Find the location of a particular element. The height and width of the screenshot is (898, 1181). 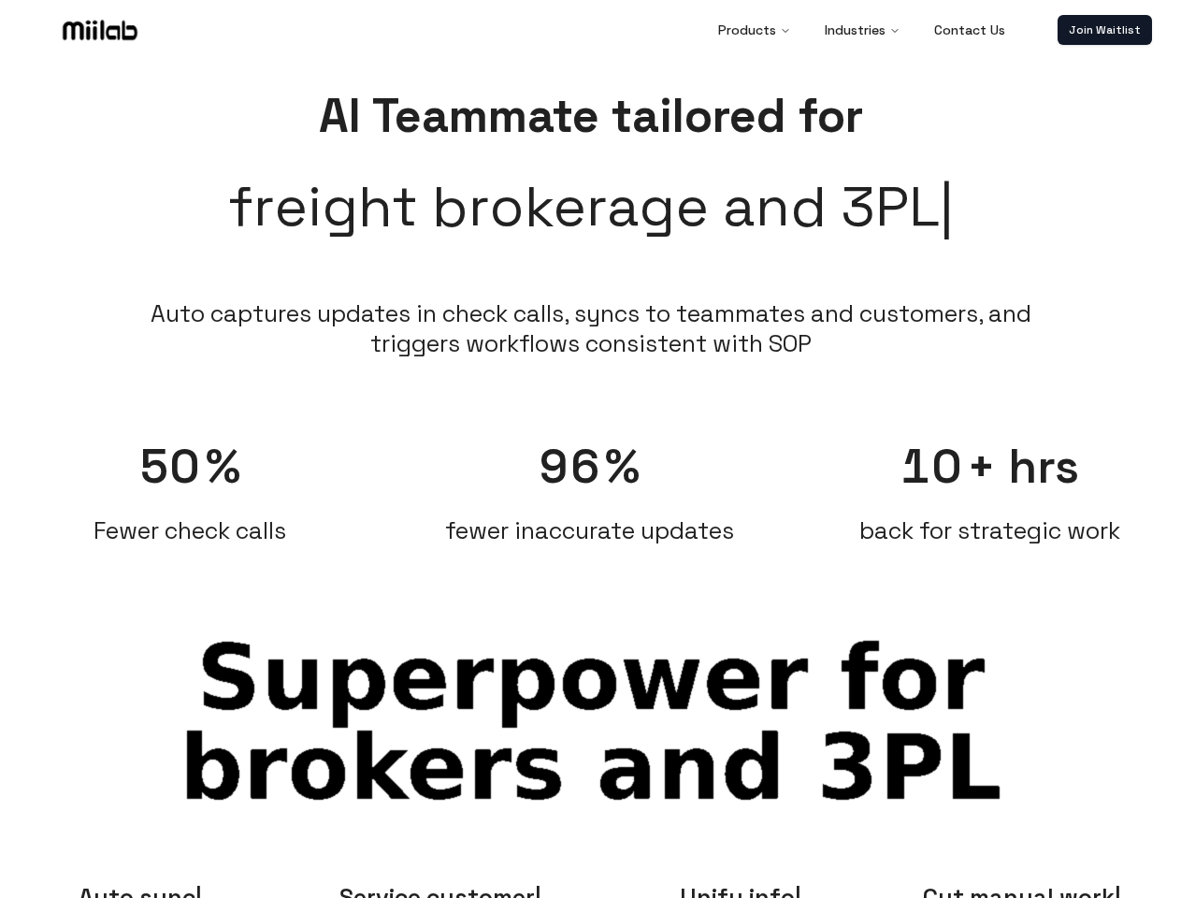

img: Logo is located at coordinates (100, 30).